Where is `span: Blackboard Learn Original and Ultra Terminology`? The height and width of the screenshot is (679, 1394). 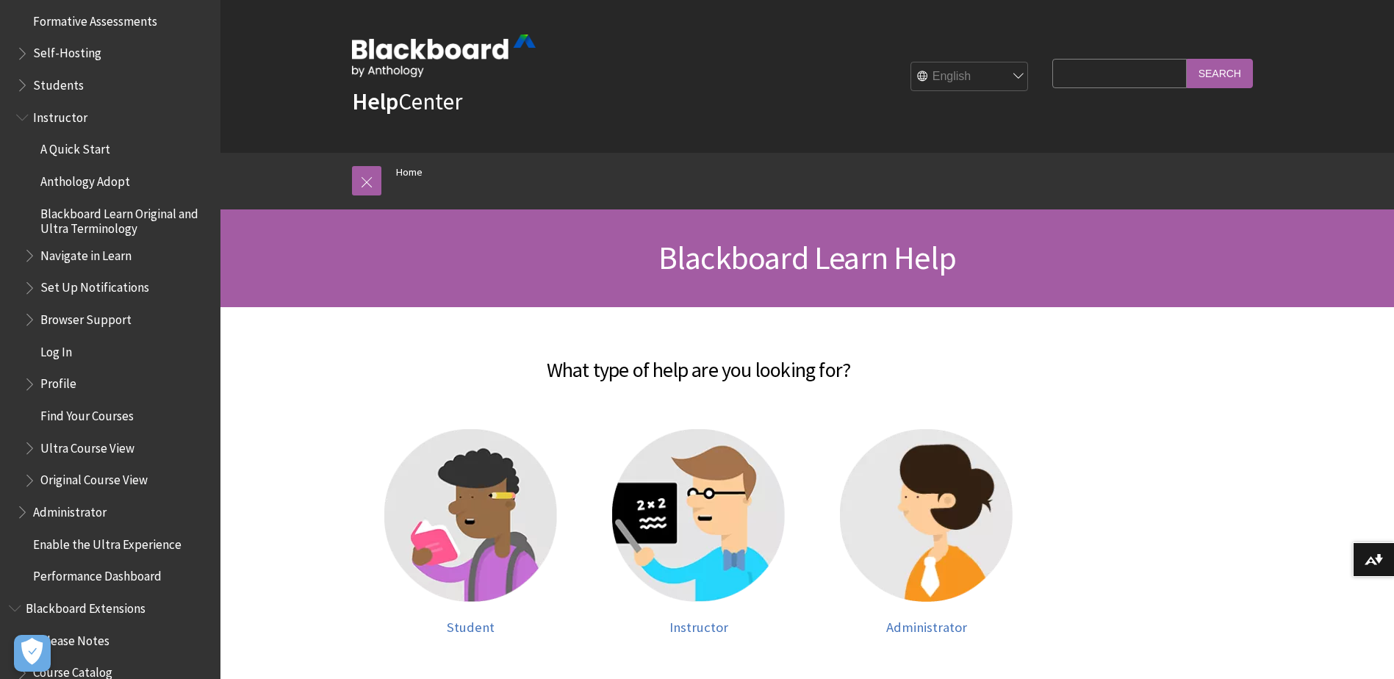
span: Blackboard Learn Original and Ultra Terminology is located at coordinates (125, 218).